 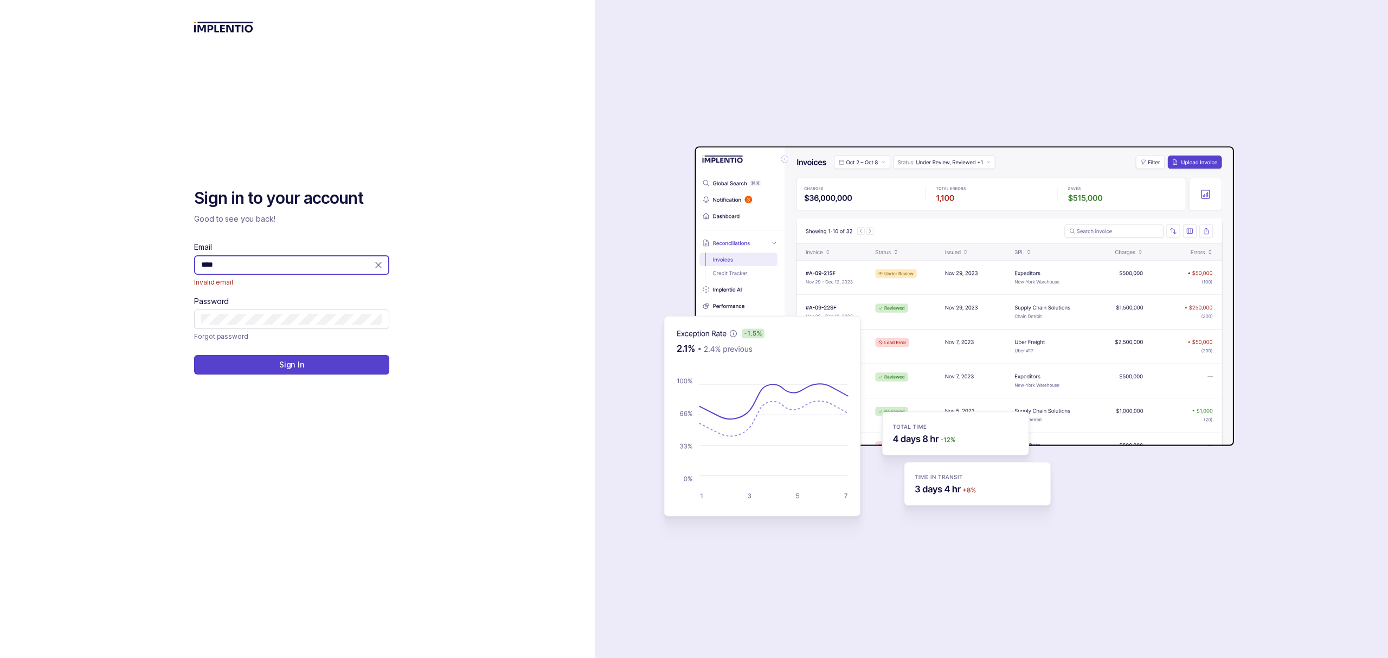 I want to click on a: Link Forgot password, so click(x=221, y=337).